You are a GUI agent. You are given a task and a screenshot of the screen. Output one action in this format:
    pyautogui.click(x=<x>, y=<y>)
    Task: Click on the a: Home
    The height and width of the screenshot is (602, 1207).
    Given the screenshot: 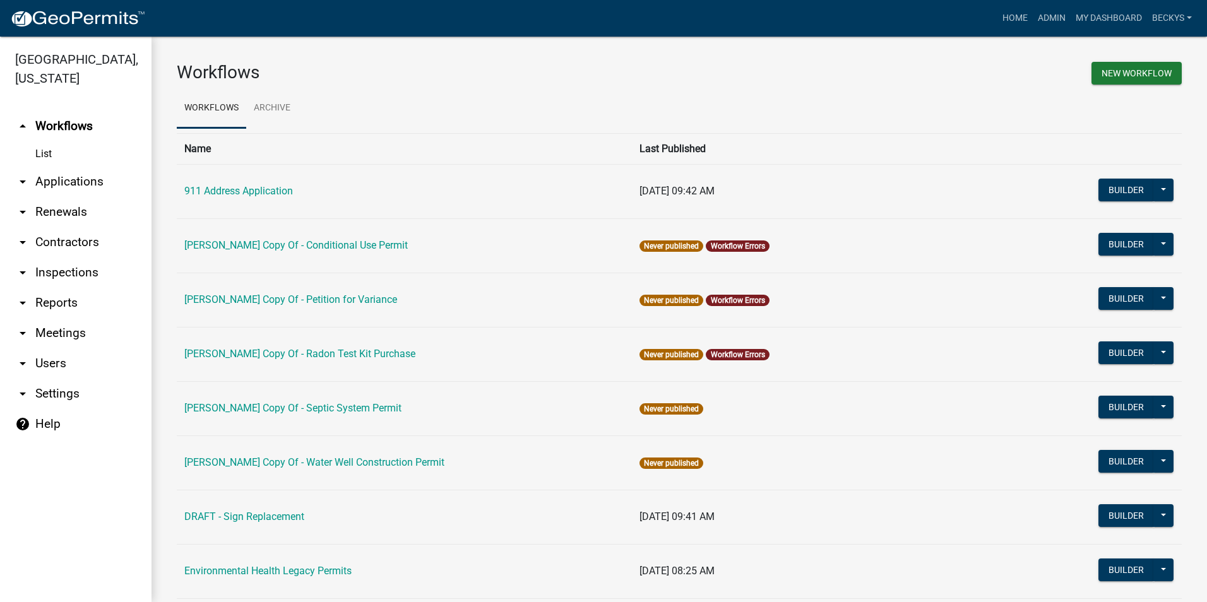 What is the action you would take?
    pyautogui.click(x=1015, y=18)
    